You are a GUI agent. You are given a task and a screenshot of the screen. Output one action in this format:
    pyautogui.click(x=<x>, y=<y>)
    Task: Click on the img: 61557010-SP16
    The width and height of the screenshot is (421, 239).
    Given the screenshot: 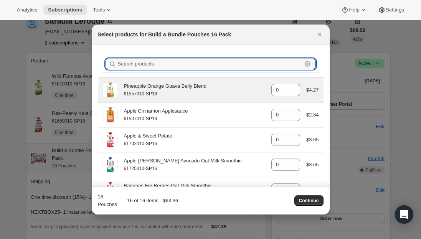 What is the action you would take?
    pyautogui.click(x=110, y=90)
    